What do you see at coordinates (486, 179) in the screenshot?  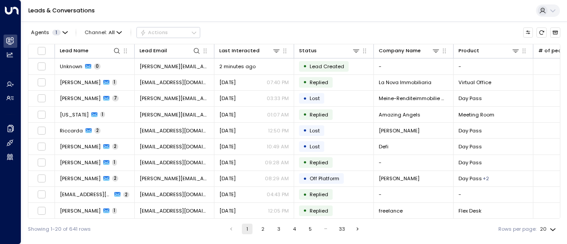 I see `div: OneMember,Week Pass` at bounding box center [486, 179].